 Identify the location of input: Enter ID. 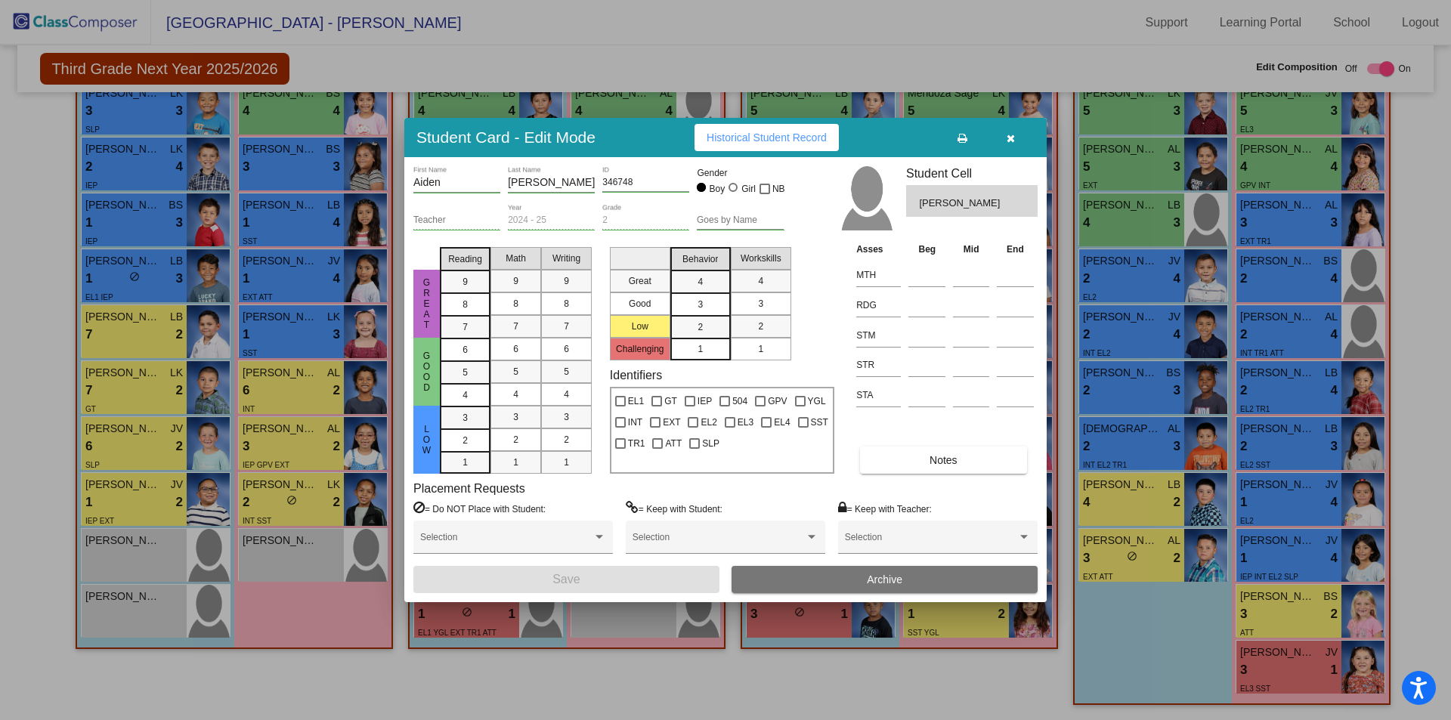
(645, 183).